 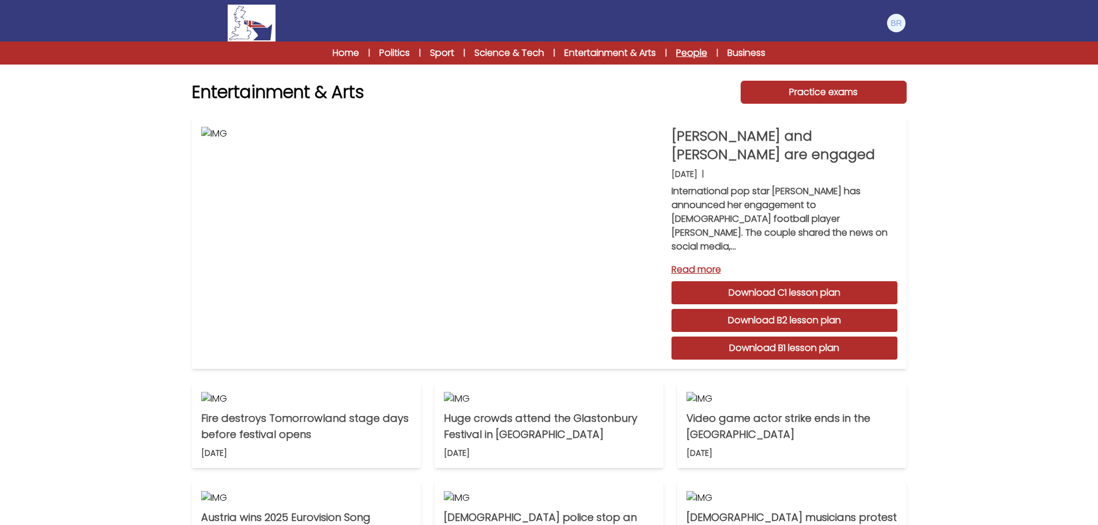 I want to click on a: Entertainment & Arts, so click(x=610, y=53).